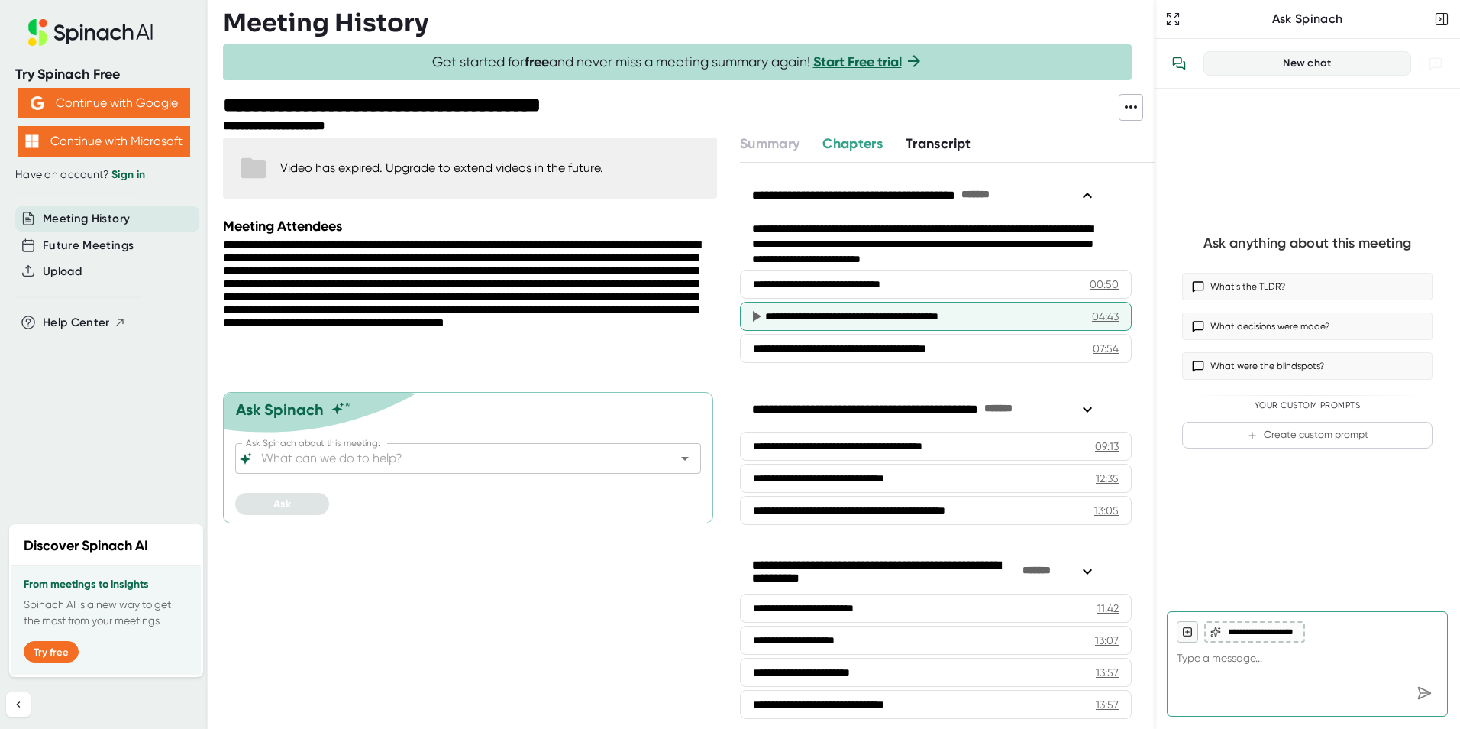 The width and height of the screenshot is (1460, 729). I want to click on input: What can we do to help?, so click(454, 458).